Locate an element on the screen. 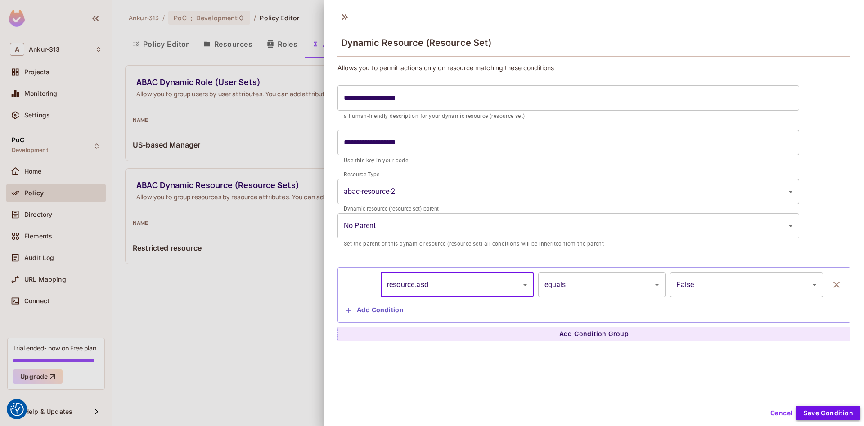 The height and width of the screenshot is (426, 864). div: resource.asd is located at coordinates (457, 285).